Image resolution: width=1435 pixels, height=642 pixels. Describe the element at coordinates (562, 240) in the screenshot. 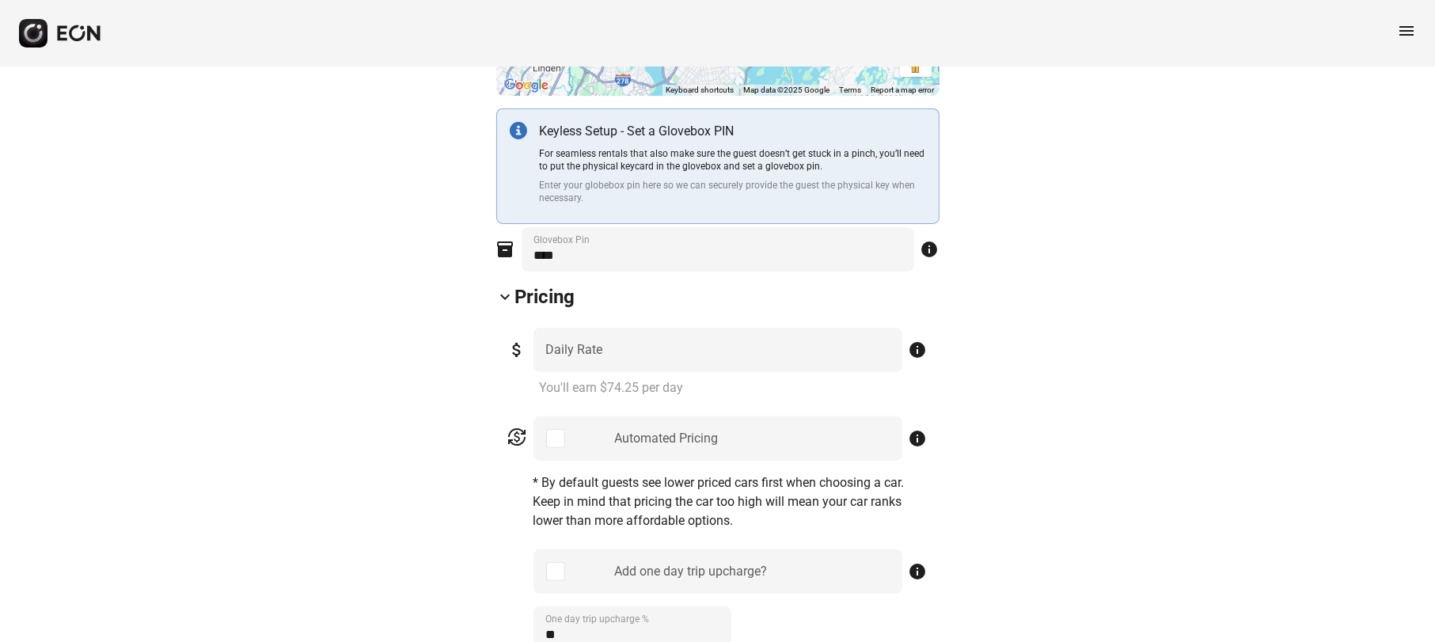

I see `label: Glovebox Pin` at that location.